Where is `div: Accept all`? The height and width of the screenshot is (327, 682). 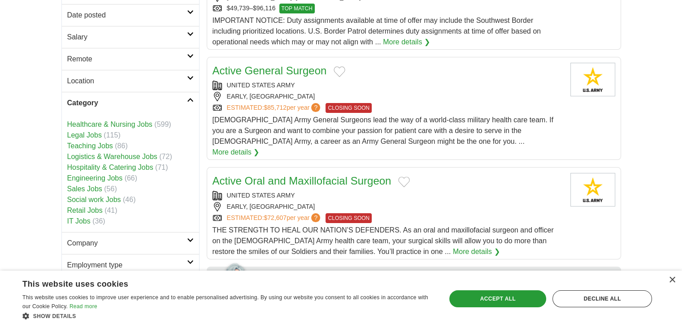
div: Accept all is located at coordinates (497, 299).